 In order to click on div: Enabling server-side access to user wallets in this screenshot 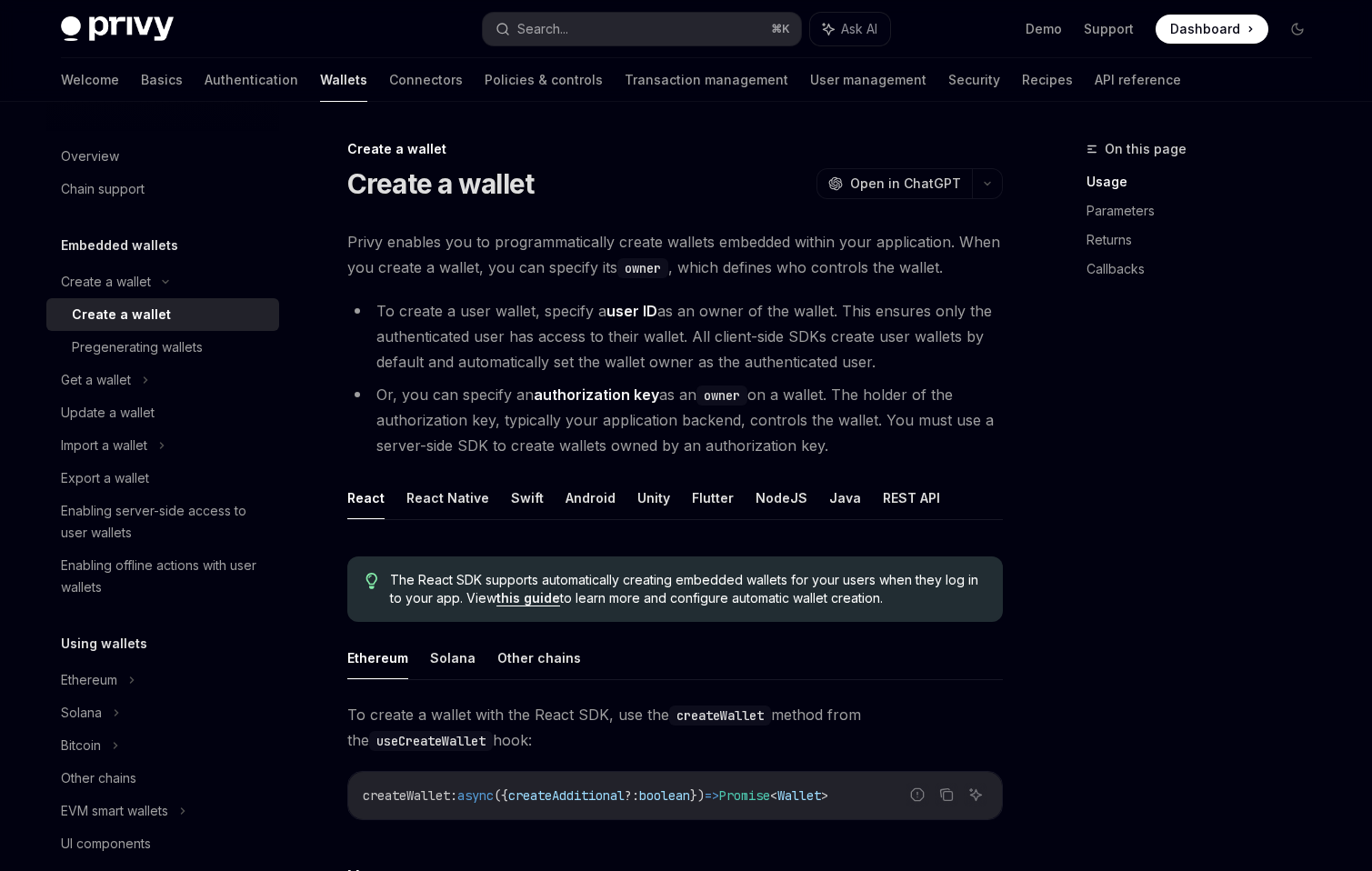, I will do `click(165, 522)`.